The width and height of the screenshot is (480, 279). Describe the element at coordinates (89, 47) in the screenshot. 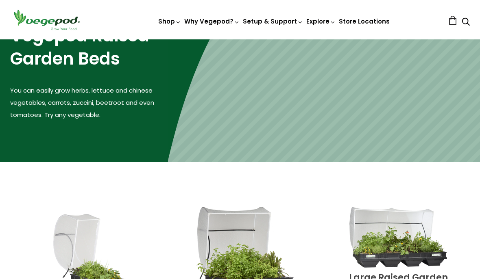

I see `h2: Vegepod Raised Garden Beds` at that location.